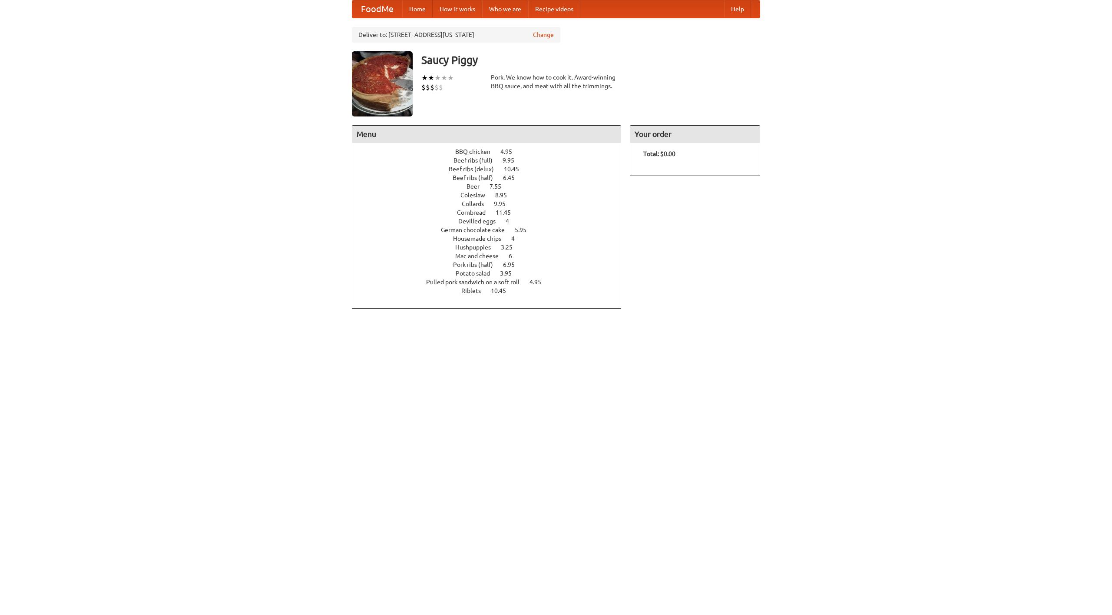  What do you see at coordinates (492, 169) in the screenshot?
I see `a: Beef ribs (delux) 10.45` at bounding box center [492, 169].